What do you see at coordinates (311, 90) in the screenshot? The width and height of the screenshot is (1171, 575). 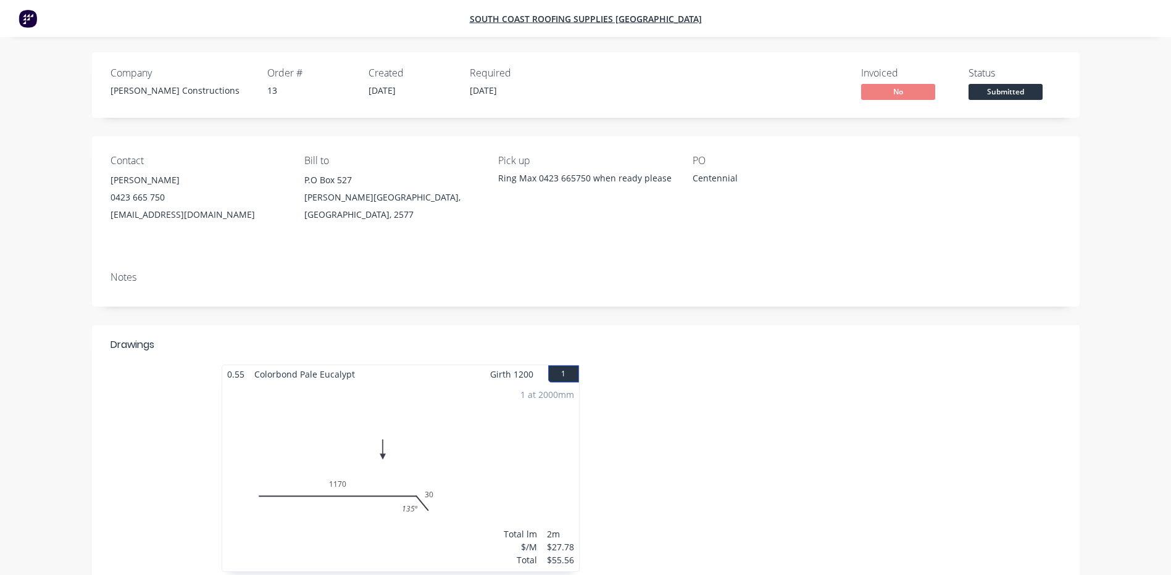 I see `div: 13` at bounding box center [311, 90].